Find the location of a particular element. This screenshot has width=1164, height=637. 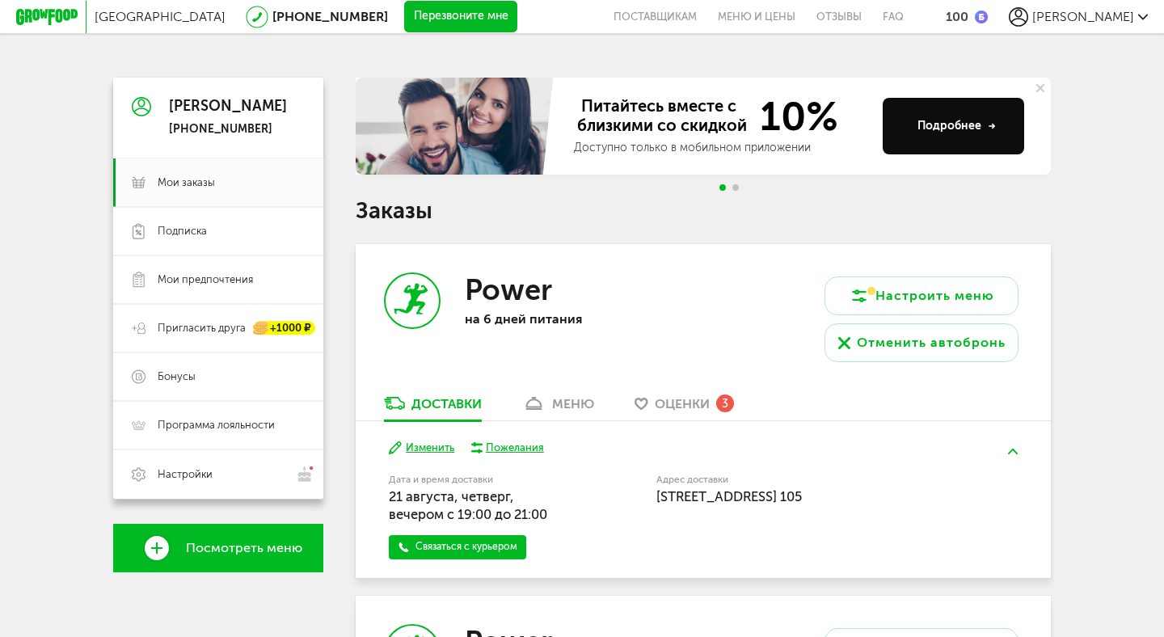

button: Пожелания is located at coordinates (507, 448).